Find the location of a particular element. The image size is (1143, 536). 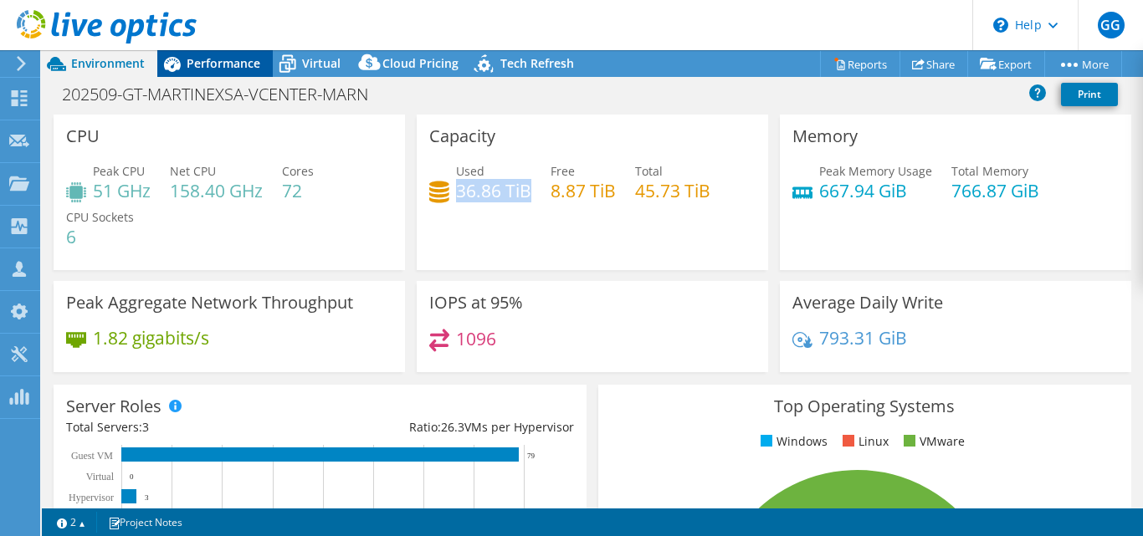

h4: 45.73 TiB is located at coordinates (673, 191).